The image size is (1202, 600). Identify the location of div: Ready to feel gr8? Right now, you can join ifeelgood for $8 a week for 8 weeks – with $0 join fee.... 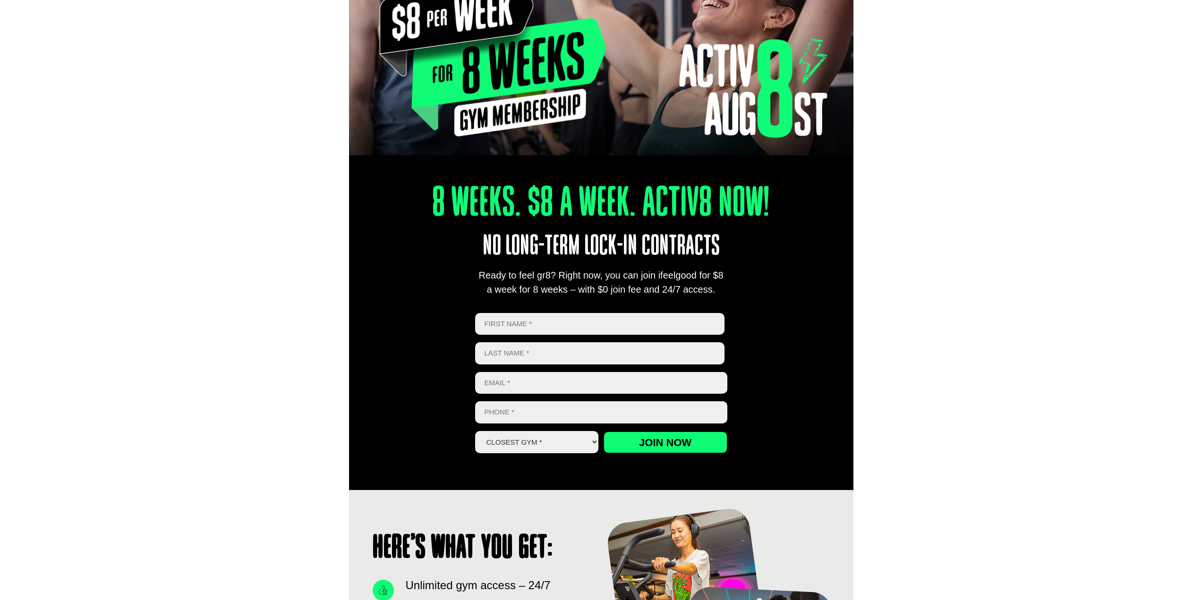
(601, 282).